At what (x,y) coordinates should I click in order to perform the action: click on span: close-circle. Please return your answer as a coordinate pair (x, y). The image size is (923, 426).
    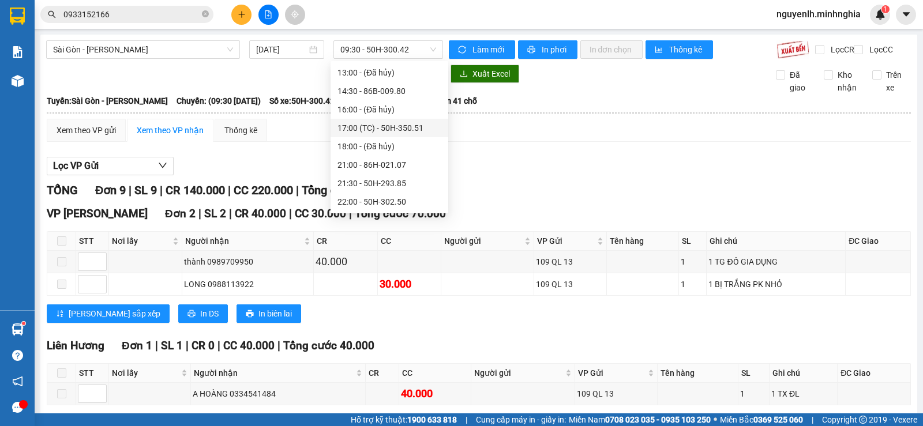
    Looking at the image, I should click on (205, 14).